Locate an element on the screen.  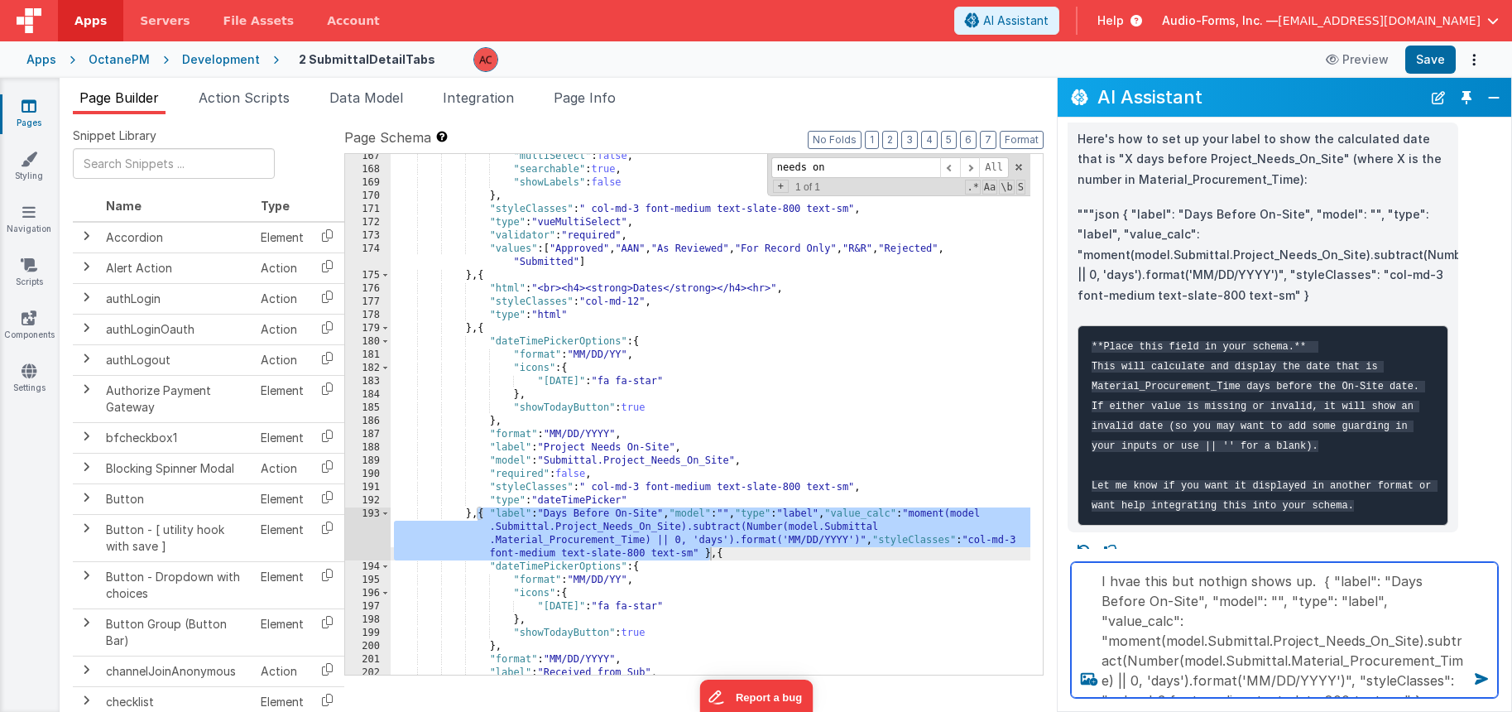
span: Page Builder is located at coordinates (119, 98).